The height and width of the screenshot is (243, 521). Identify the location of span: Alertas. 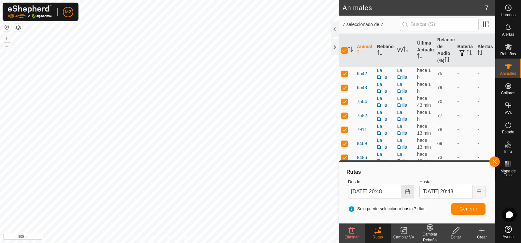
(508, 34).